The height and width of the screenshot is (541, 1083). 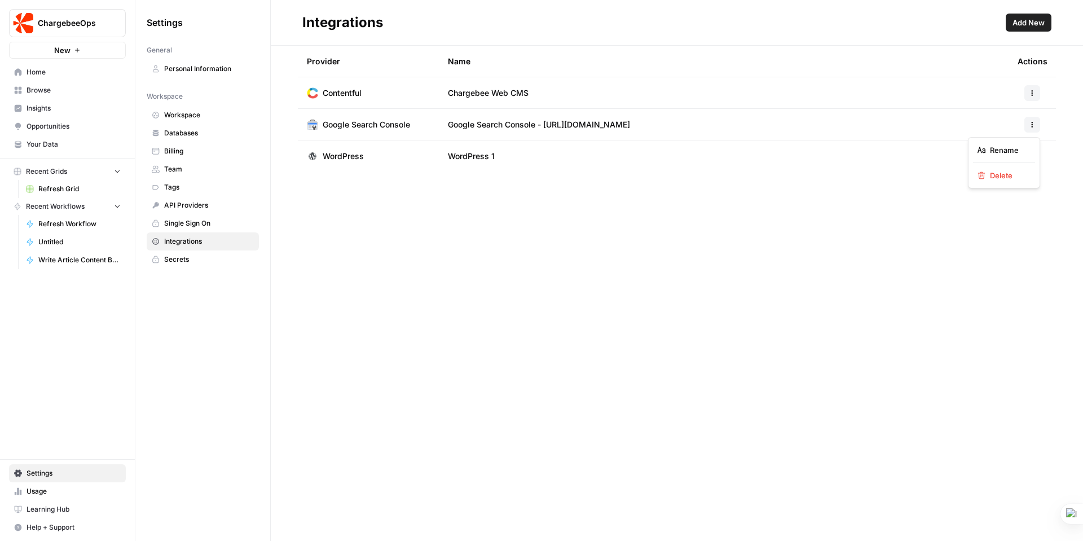 What do you see at coordinates (312, 125) in the screenshot?
I see `img: Google Search Console` at bounding box center [312, 125].